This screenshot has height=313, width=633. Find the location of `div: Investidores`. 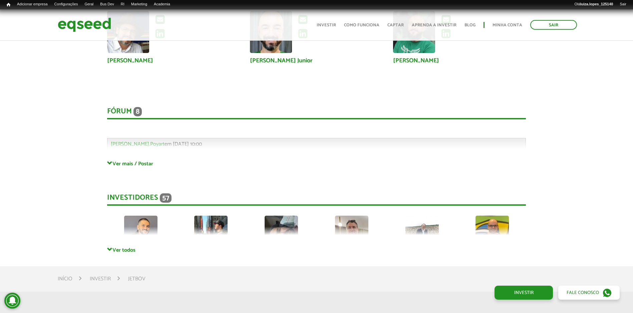

div: Investidores is located at coordinates (317, 200).